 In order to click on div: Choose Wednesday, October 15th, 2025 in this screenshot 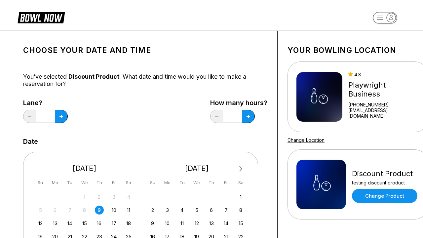, I will do `click(84, 223)`.